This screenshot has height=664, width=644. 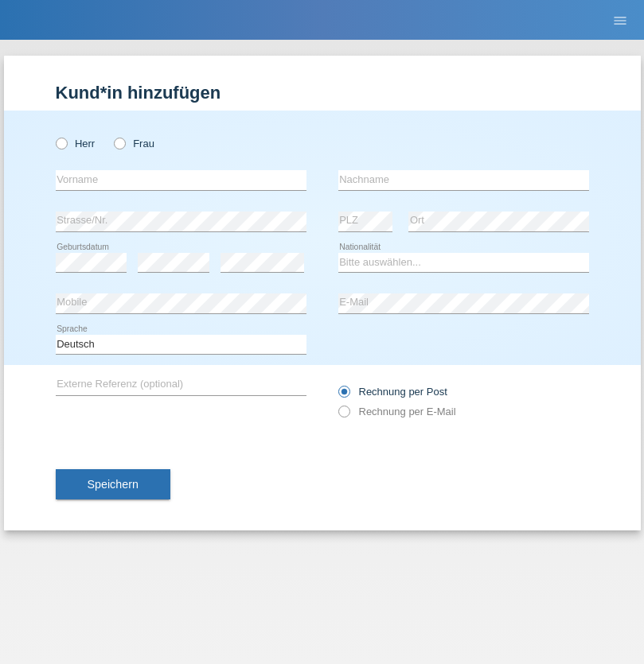 What do you see at coordinates (113, 484) in the screenshot?
I see `span: Speichern` at bounding box center [113, 484].